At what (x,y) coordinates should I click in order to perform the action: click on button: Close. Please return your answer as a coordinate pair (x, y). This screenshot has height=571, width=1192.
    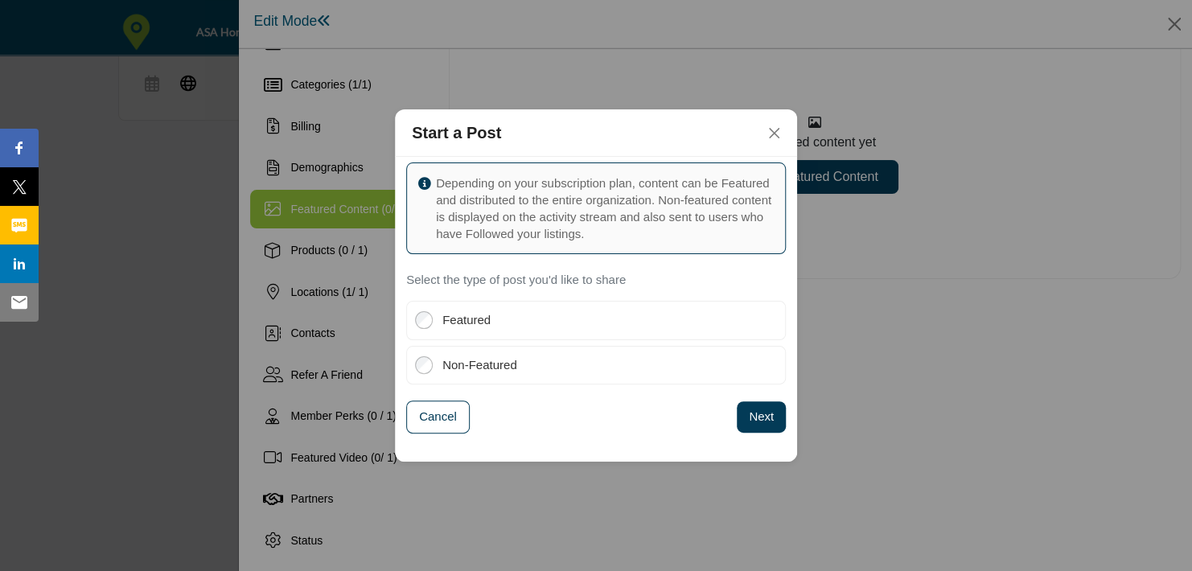
    Looking at the image, I should click on (774, 133).